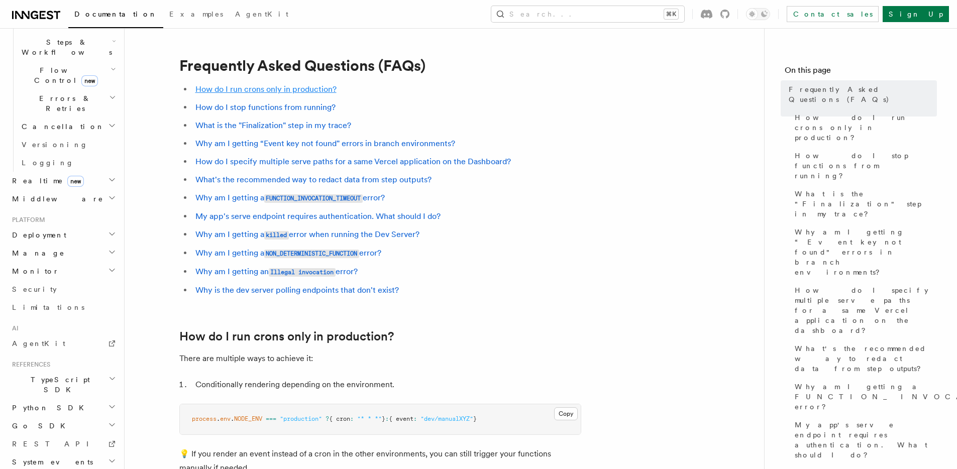 The height and width of the screenshot is (469, 957). I want to click on button: Python SDK, so click(63, 408).